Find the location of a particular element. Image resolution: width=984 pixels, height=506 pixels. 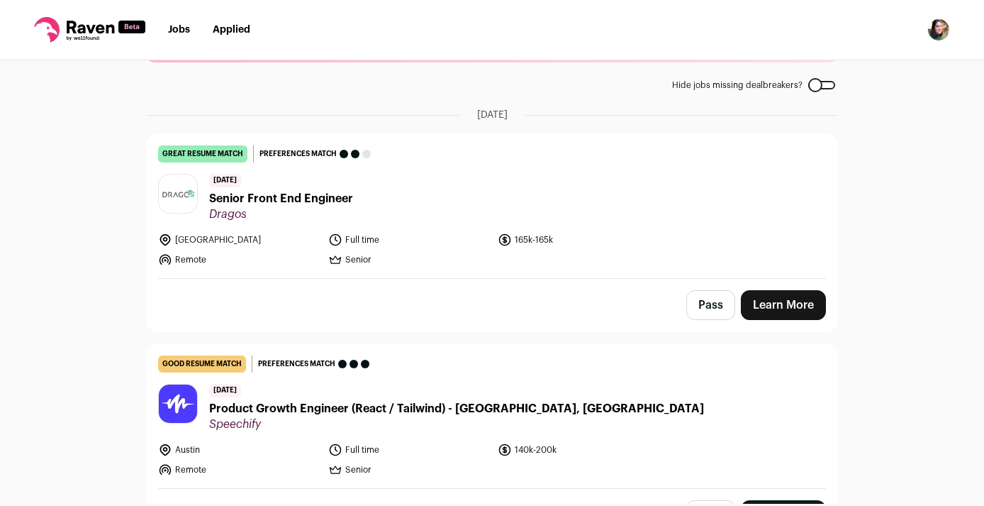

span: Senior Front End Engineer is located at coordinates (281, 199).